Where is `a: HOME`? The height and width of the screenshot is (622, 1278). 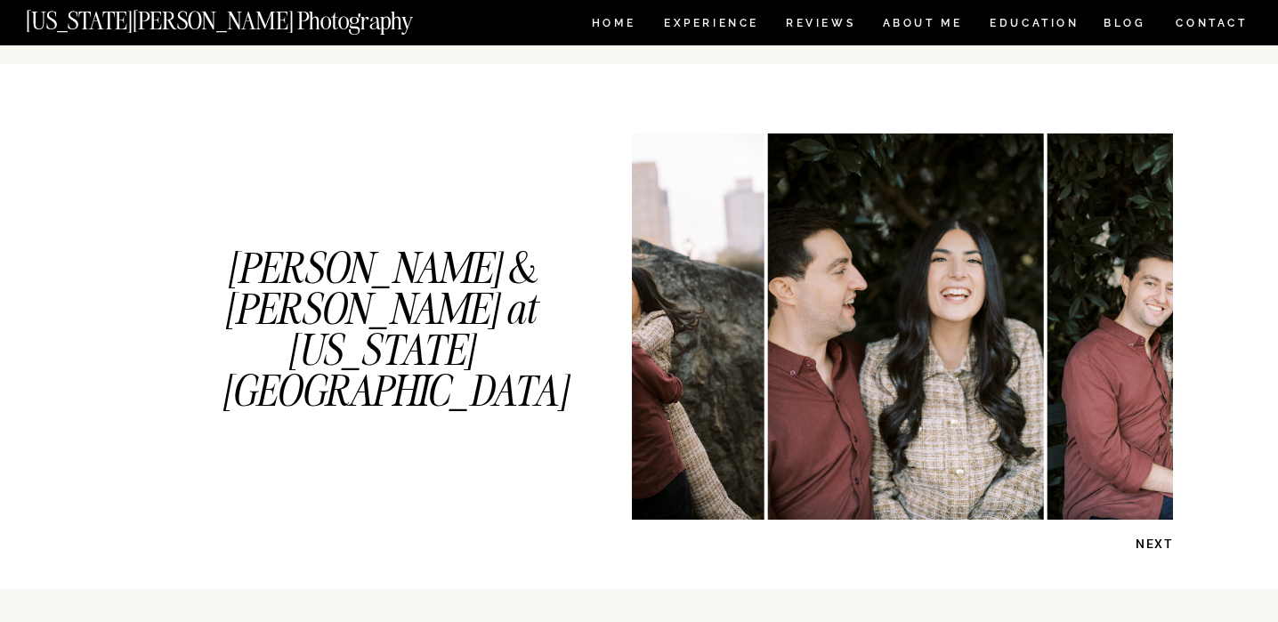 a: HOME is located at coordinates (613, 25).